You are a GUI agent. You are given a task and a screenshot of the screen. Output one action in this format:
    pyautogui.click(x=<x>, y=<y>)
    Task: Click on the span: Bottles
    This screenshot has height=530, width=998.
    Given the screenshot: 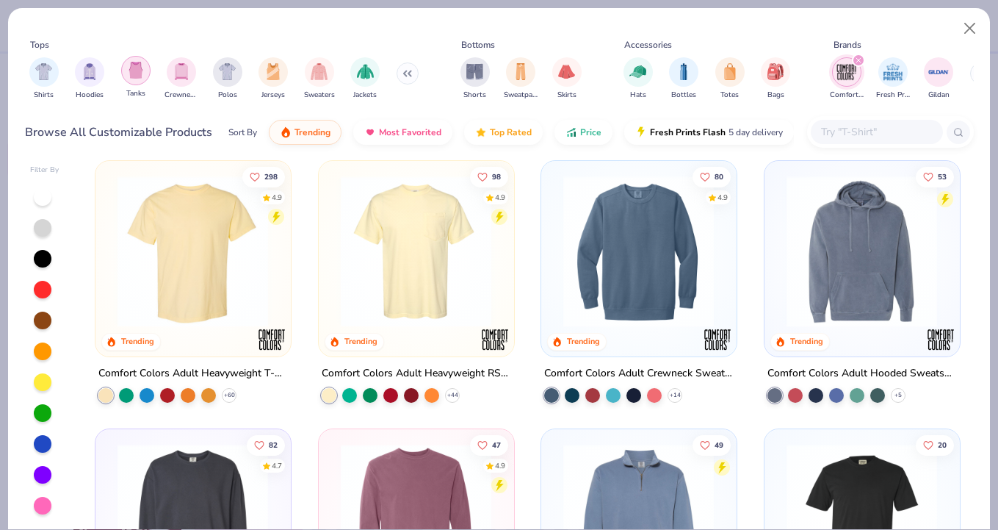 What is the action you would take?
    pyautogui.click(x=684, y=95)
    